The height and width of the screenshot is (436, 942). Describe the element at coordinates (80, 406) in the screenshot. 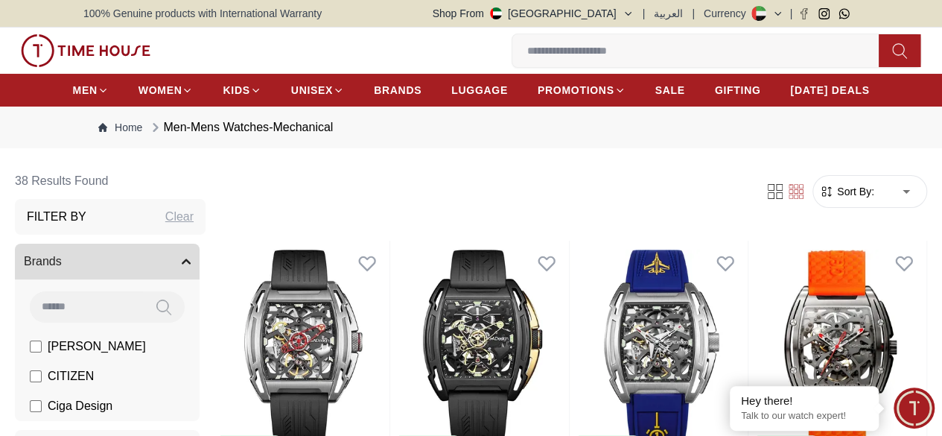

I see `span: Ciga Design` at that location.